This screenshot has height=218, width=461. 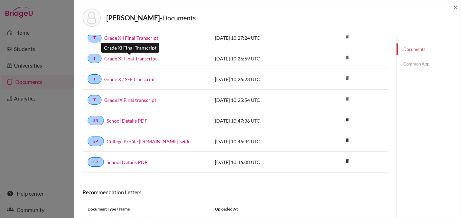 What do you see at coordinates (235, 192) in the screenshot?
I see `h6: Recommendation Letters` at bounding box center [235, 192].